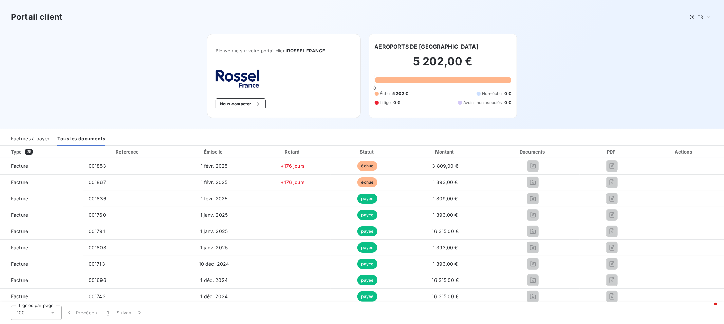  What do you see at coordinates (97, 296) in the screenshot?
I see `span: 001743` at bounding box center [97, 296].